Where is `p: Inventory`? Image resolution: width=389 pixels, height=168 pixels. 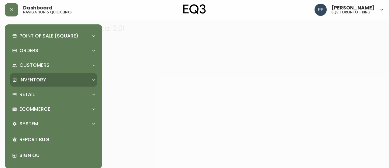
p: Inventory is located at coordinates (33, 80).